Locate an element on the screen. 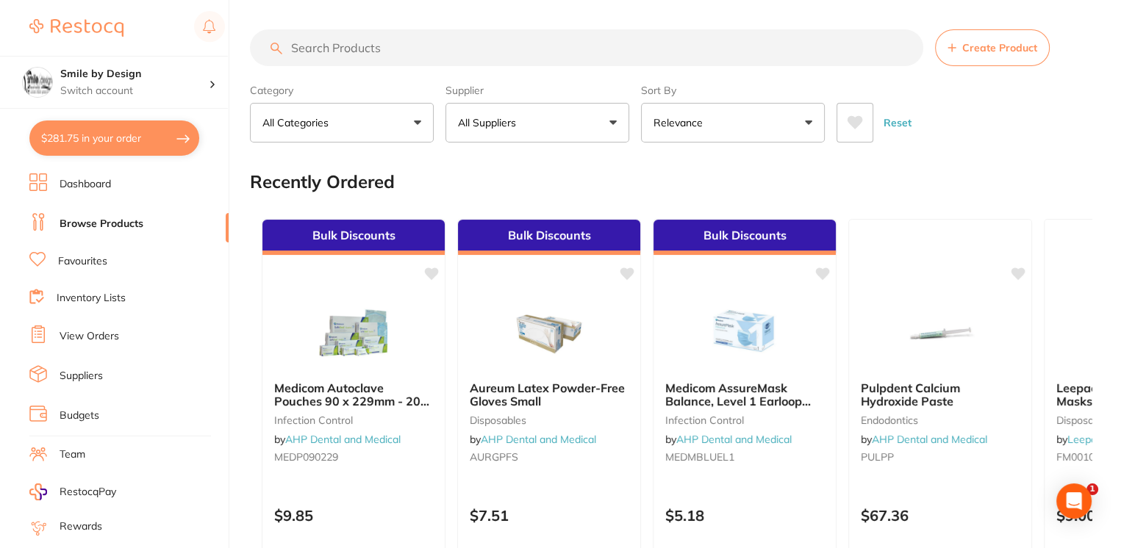 This screenshot has width=1121, height=548. a: Dashboard is located at coordinates (85, 185).